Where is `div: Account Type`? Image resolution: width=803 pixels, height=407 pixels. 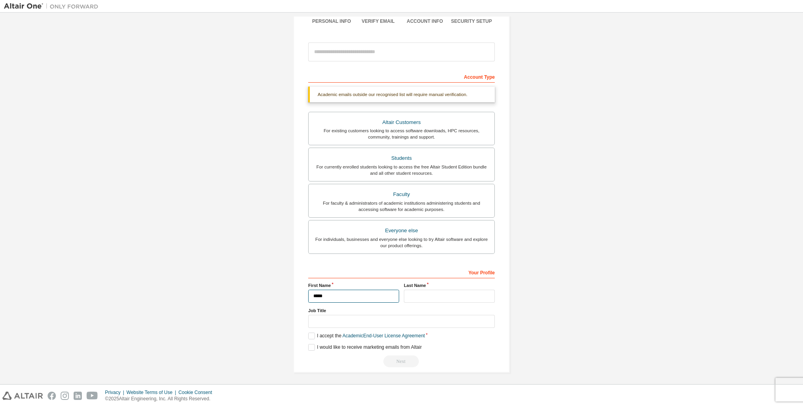 div: Account Type is located at coordinates (401, 76).